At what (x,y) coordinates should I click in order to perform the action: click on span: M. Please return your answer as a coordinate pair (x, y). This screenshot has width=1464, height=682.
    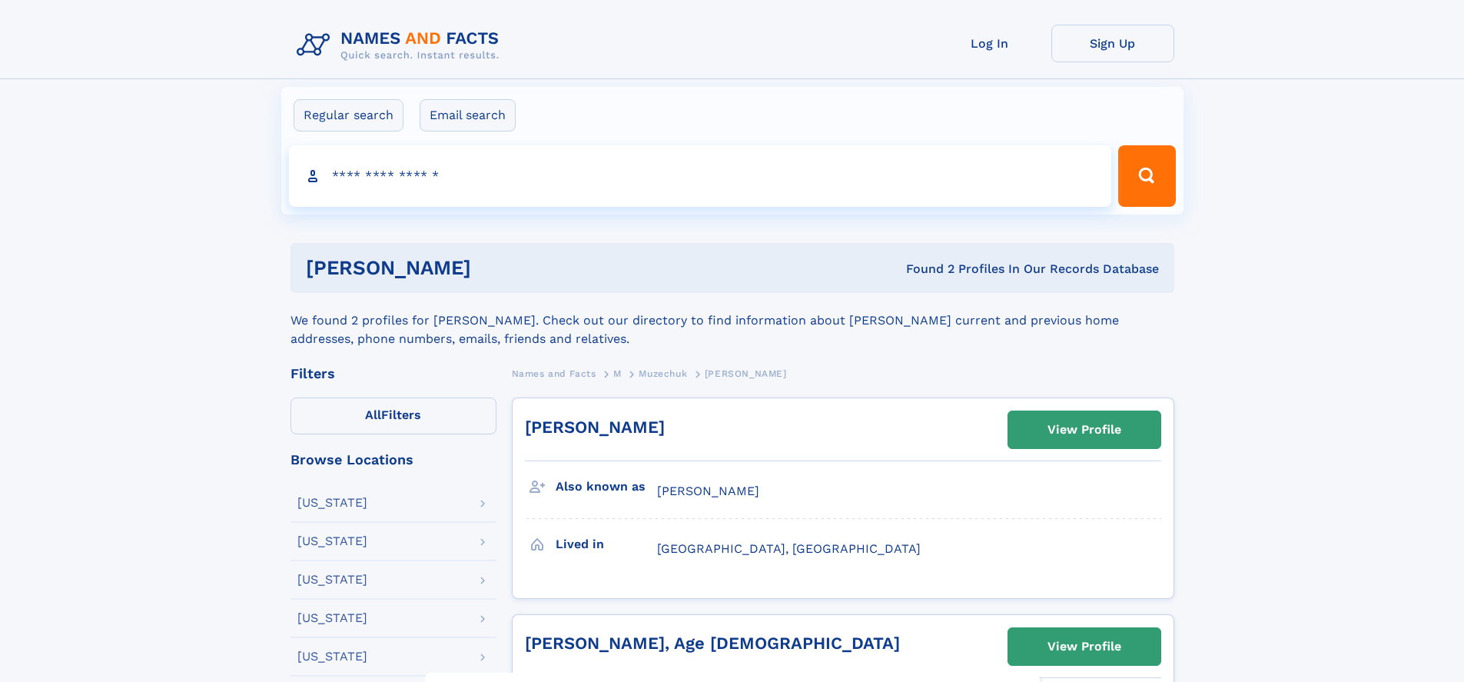
    Looking at the image, I should click on (617, 373).